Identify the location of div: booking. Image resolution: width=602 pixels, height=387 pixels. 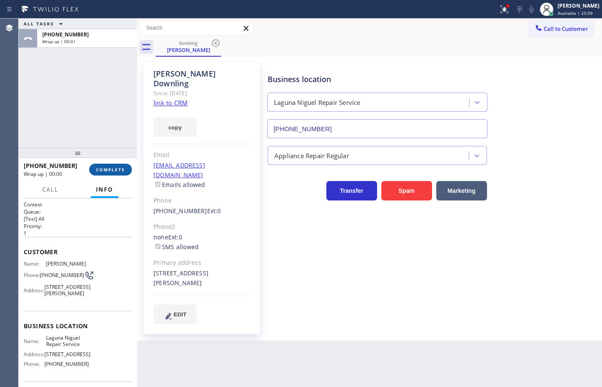
(188, 43).